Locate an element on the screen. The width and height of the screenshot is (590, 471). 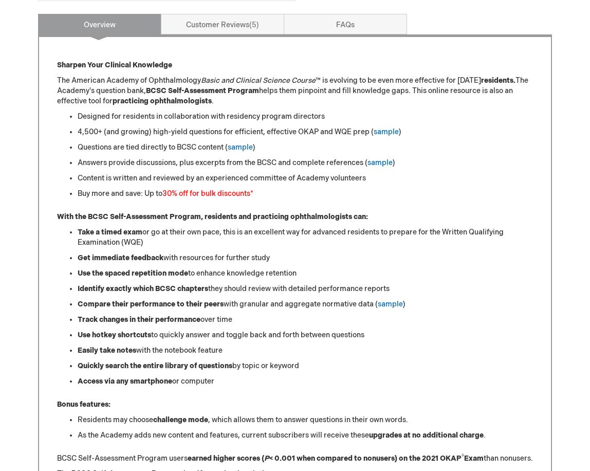
strong: earned higher scores ( < 0.001 when compared to nonusers) on the 2021 OKAP Exam is located at coordinates (336, 458).